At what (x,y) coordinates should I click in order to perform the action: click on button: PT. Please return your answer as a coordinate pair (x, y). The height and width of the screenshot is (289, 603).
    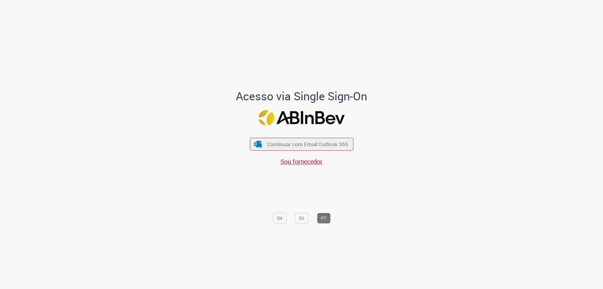
    Looking at the image, I should click on (324, 218).